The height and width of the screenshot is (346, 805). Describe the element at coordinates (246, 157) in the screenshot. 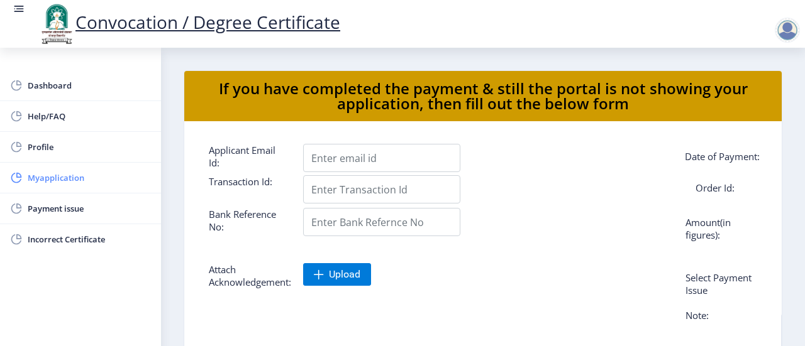

I see `label: Applicant Email Id:` at that location.